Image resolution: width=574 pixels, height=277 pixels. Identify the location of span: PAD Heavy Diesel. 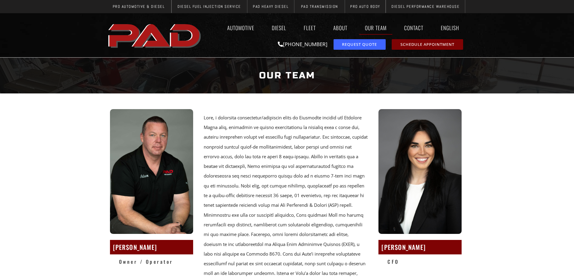
(270, 6).